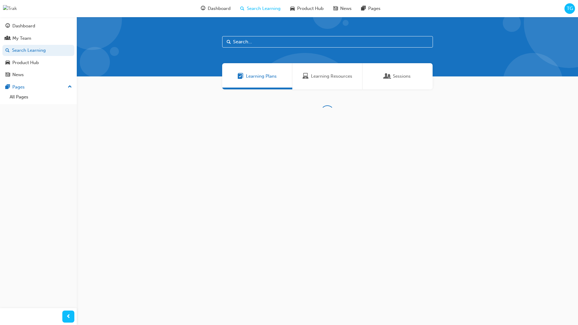 The height and width of the screenshot is (325, 578). I want to click on div: Product Hub, so click(26, 63).